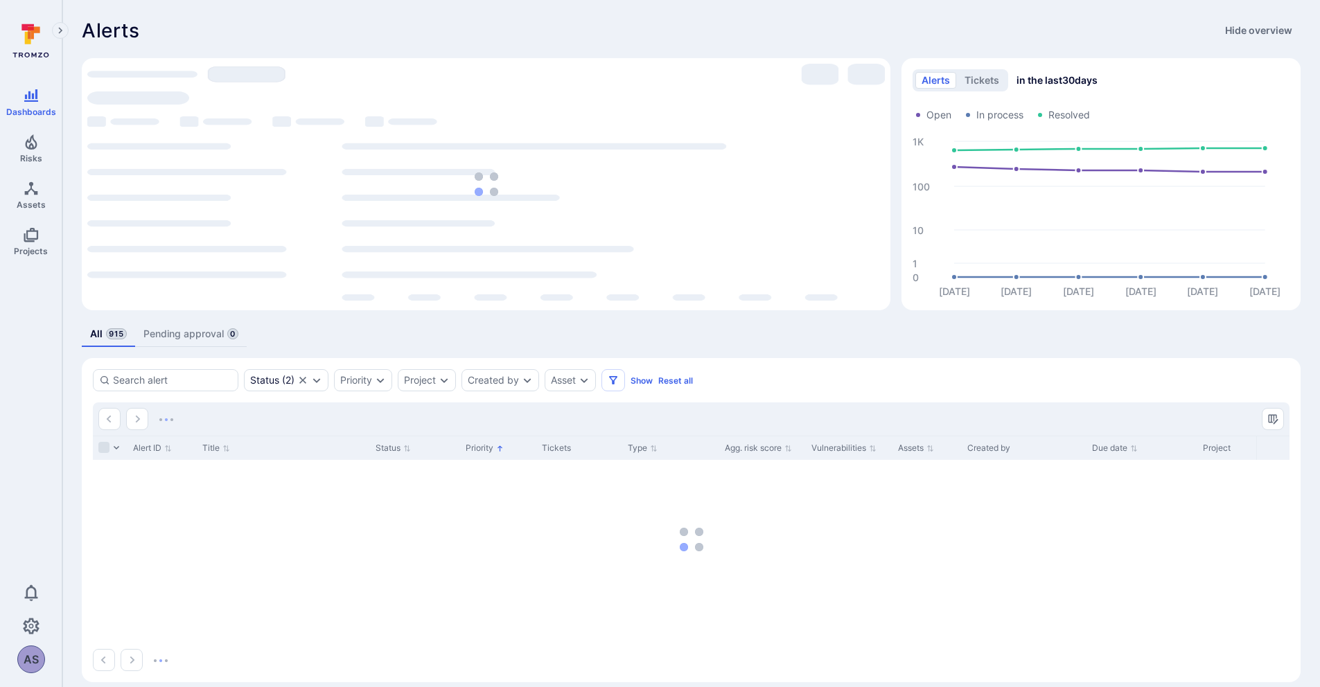 The width and height of the screenshot is (1320, 687). What do you see at coordinates (1101, 184) in the screenshot?
I see `div: Alerts/Tickets trend` at bounding box center [1101, 184].